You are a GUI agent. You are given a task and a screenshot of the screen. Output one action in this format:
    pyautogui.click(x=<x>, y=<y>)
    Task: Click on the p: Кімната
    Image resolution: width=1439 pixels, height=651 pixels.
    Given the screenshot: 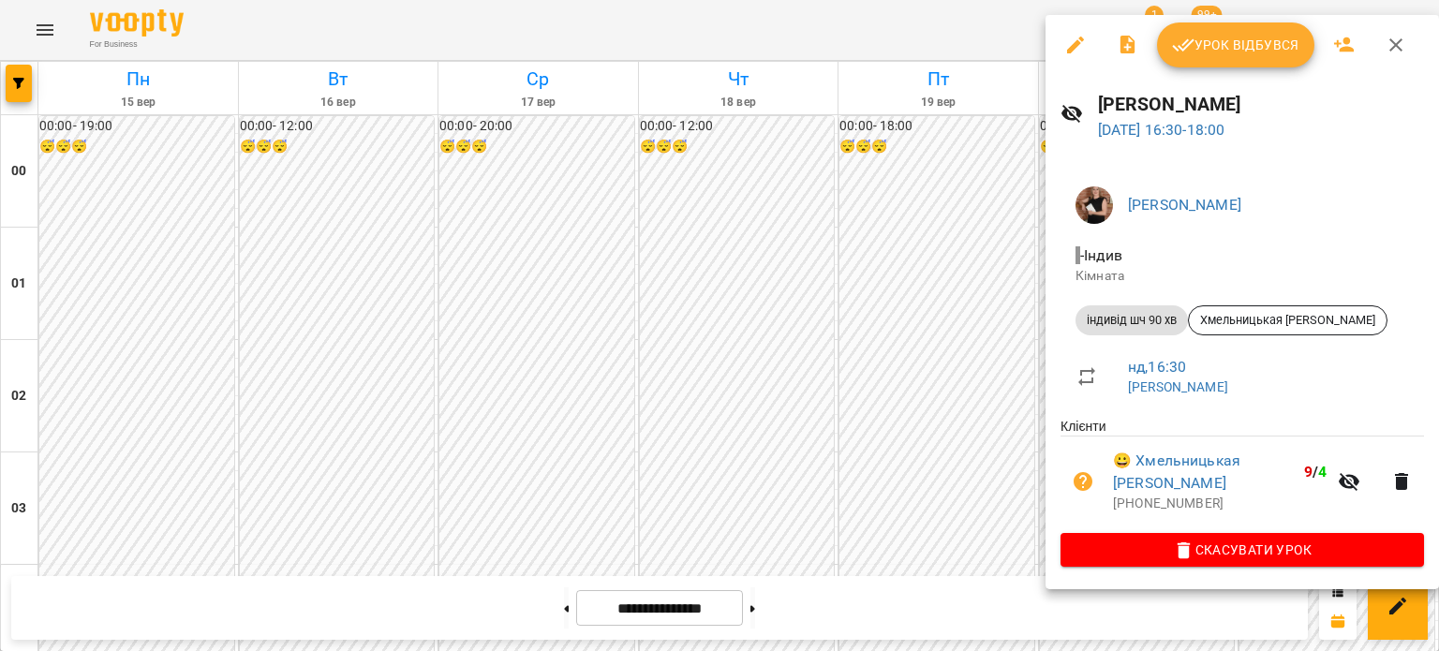 What is the action you would take?
    pyautogui.click(x=1243, y=276)
    